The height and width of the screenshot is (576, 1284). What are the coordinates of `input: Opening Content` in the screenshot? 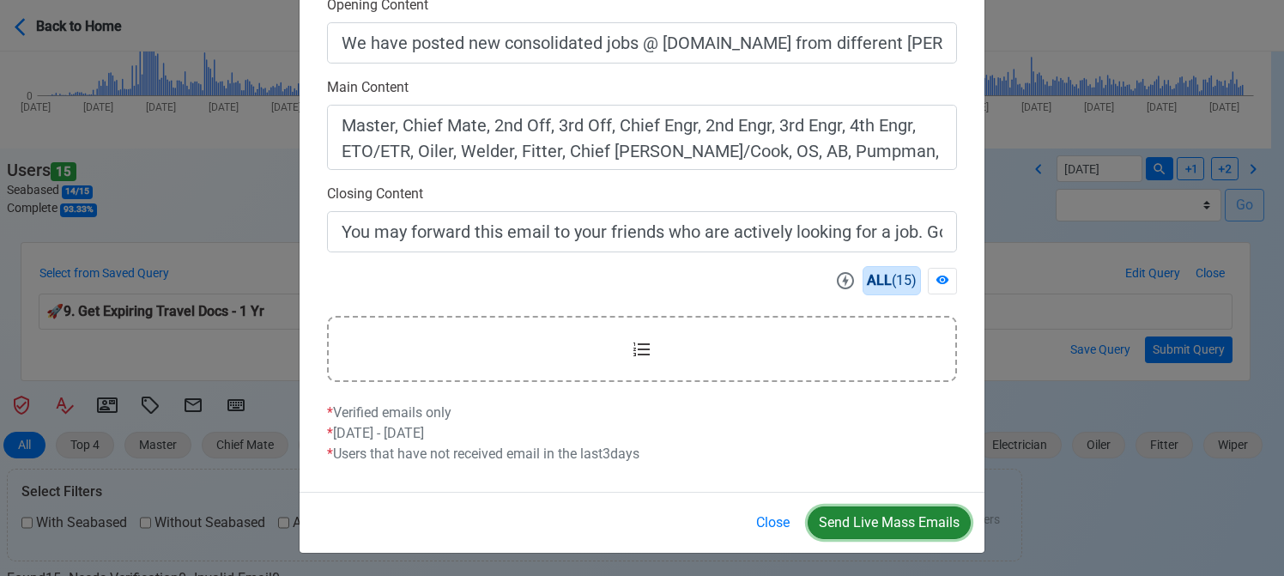 It's located at (642, 43).